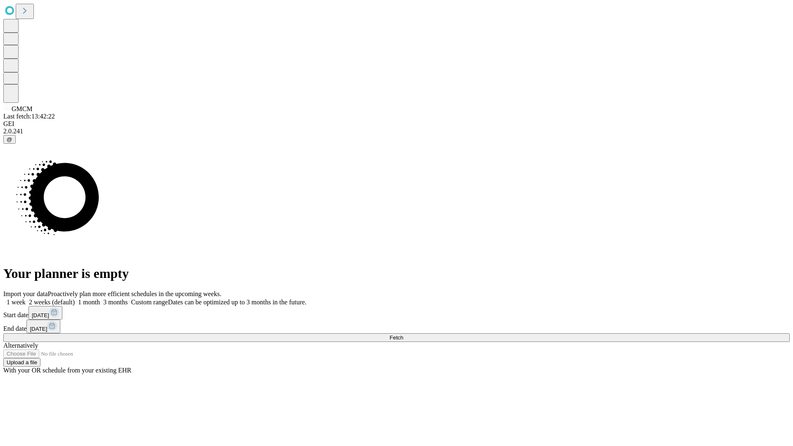 The height and width of the screenshot is (446, 793). What do you see at coordinates (67, 370) in the screenshot?
I see `span: With your OR schedule from your existing EHR` at bounding box center [67, 370].